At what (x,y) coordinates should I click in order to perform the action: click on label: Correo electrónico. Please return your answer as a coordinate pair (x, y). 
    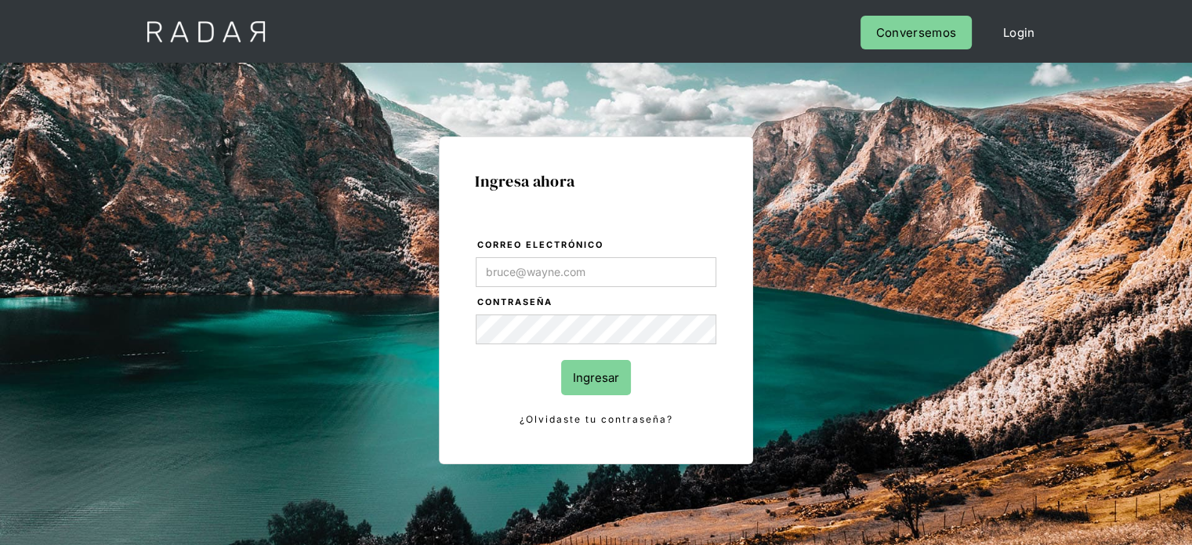
    Looking at the image, I should click on (597, 245).